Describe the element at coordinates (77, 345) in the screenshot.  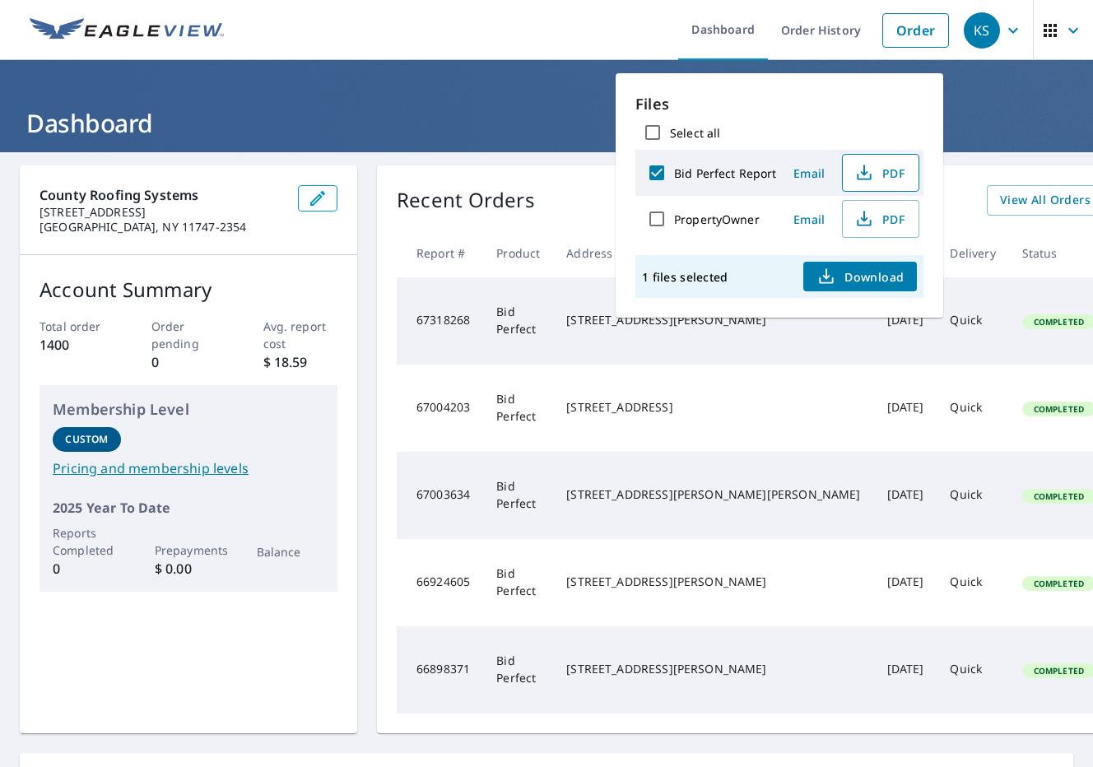
I see `p: 1400` at that location.